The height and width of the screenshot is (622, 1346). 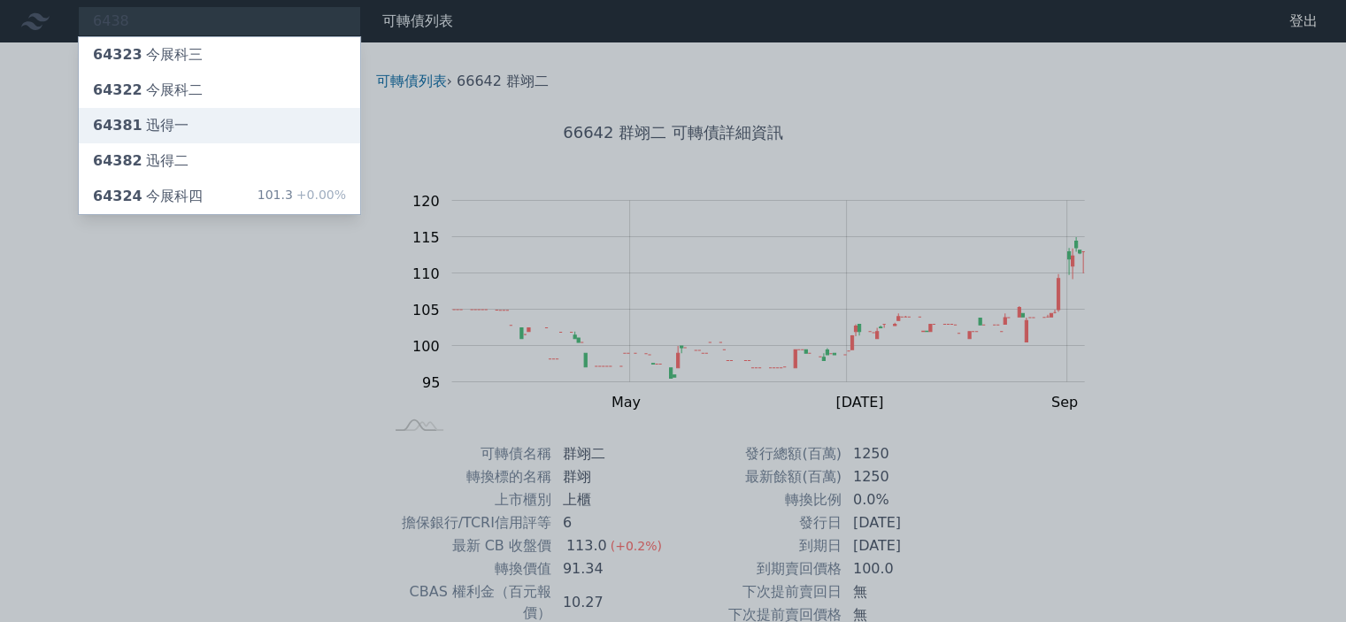 I want to click on a: 64381迅得一, so click(x=220, y=126).